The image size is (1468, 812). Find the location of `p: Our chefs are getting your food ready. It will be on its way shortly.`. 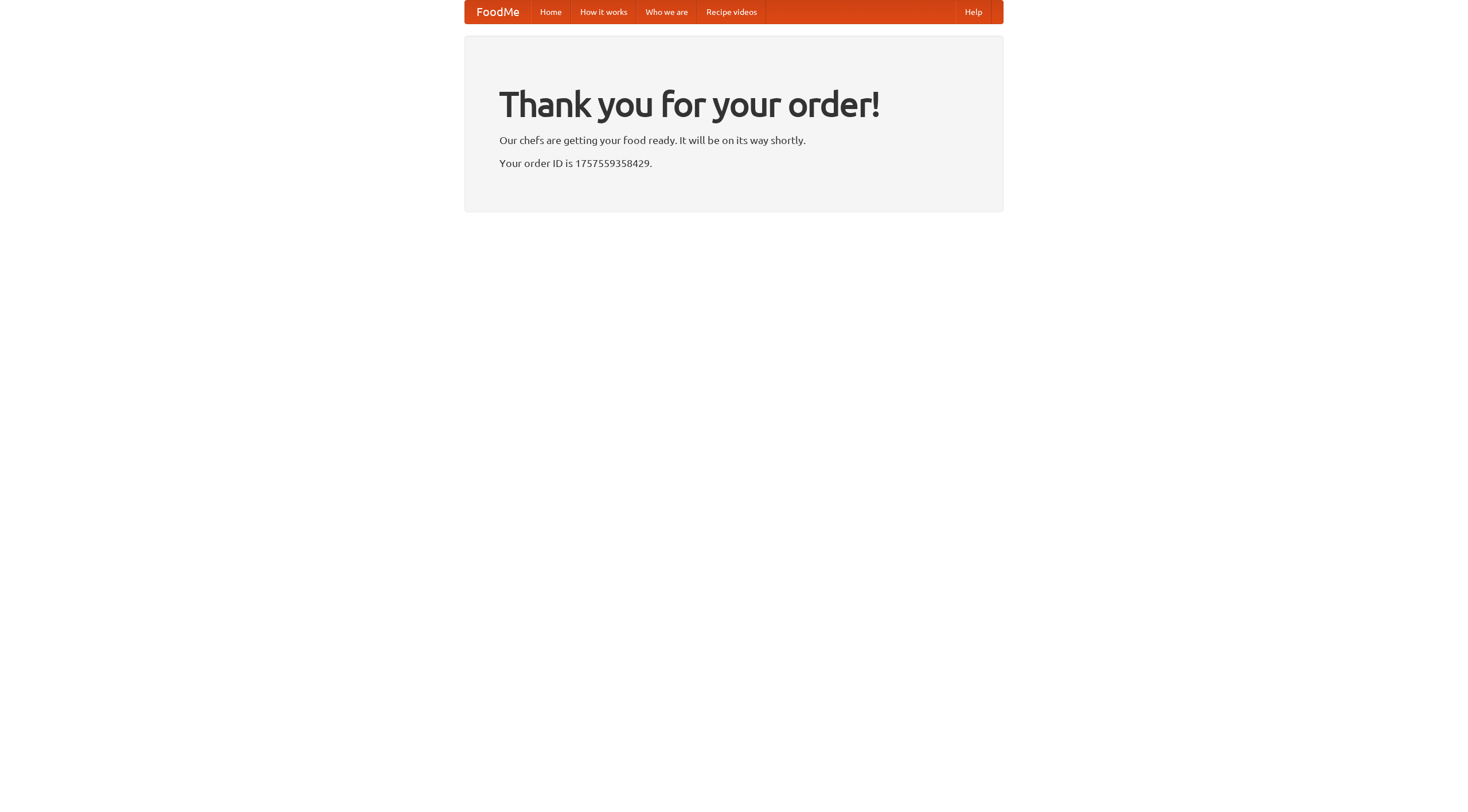

p: Our chefs are getting your food ready. It will be on its way shortly. is located at coordinates (734, 140).